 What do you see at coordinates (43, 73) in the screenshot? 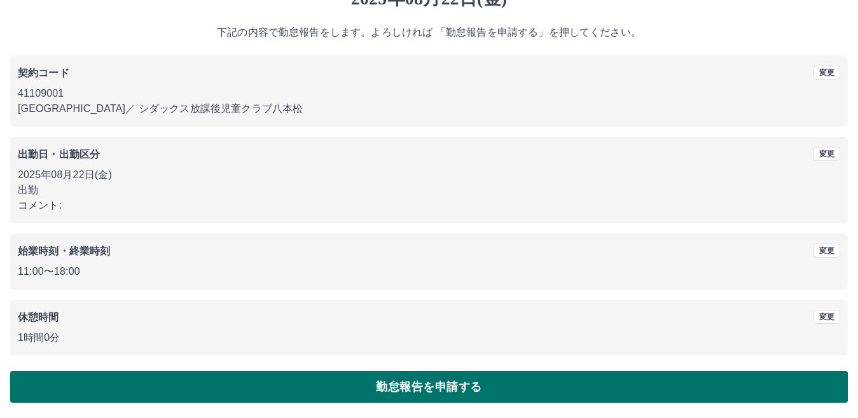
I see `b: 契約コード` at bounding box center [43, 73].